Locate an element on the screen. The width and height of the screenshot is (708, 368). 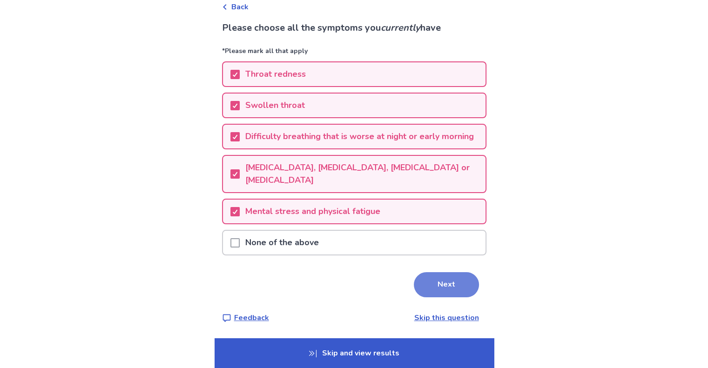
p: Swollen throat is located at coordinates (275, 105).